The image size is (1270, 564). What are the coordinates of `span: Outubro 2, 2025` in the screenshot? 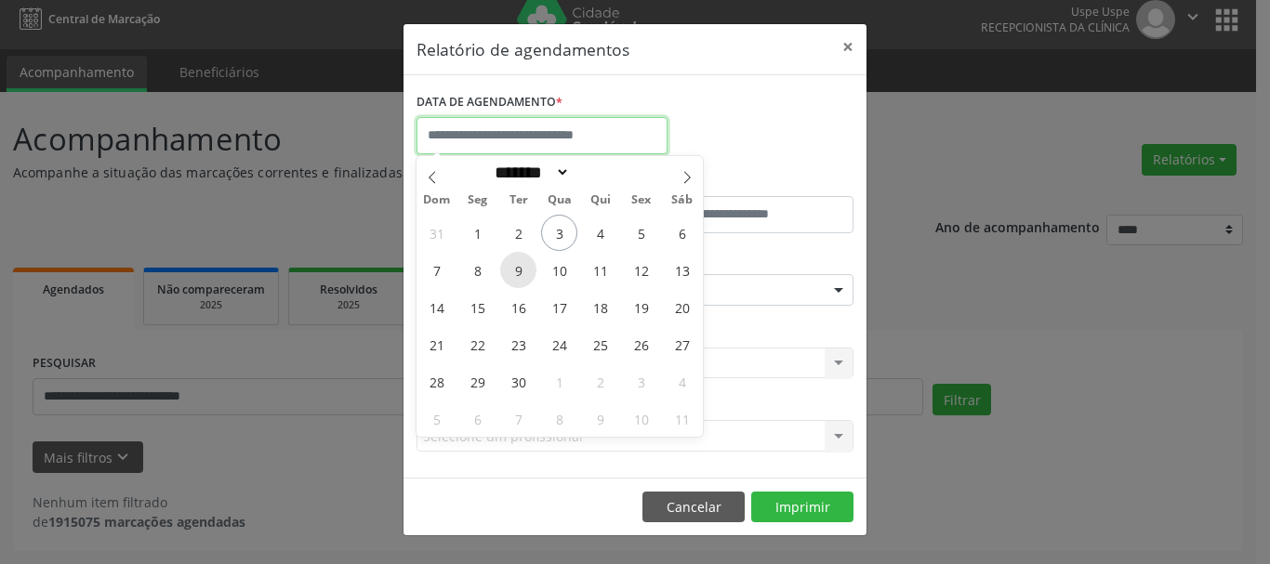 It's located at (600, 381).